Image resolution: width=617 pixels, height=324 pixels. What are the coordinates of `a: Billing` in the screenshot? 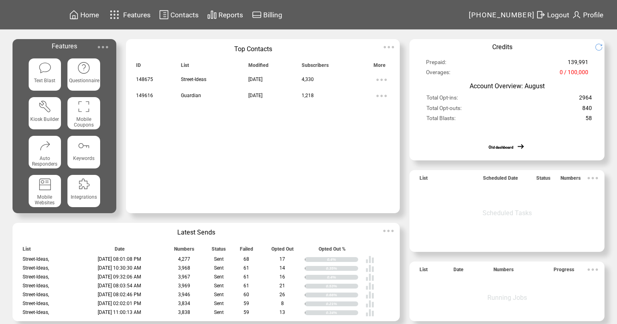 It's located at (267, 15).